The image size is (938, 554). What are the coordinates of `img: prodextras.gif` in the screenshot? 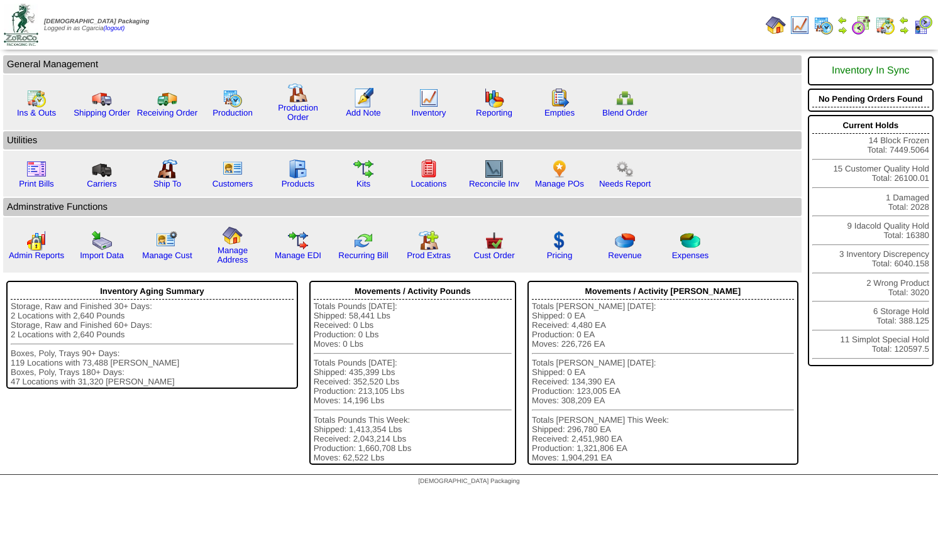 It's located at (429, 241).